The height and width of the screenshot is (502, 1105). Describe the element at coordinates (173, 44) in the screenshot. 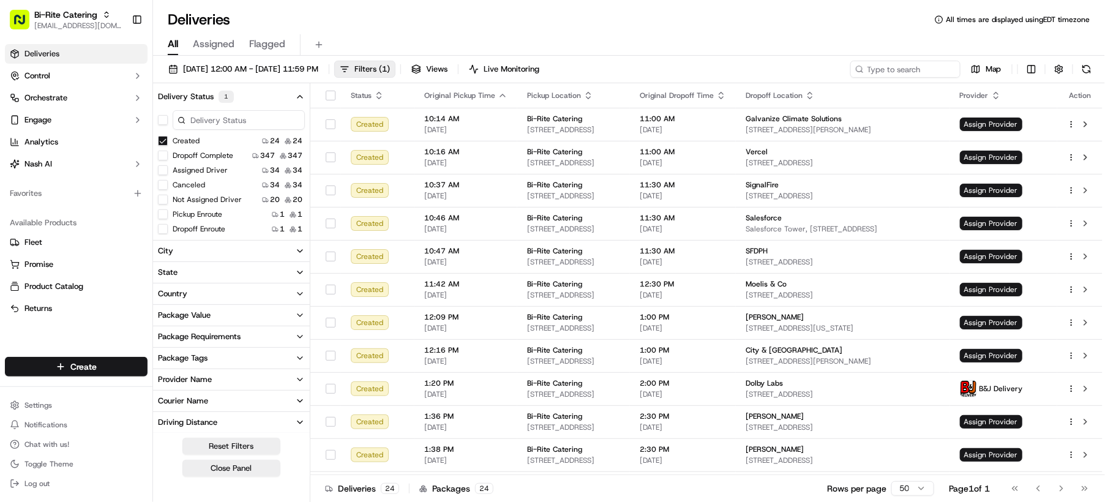

I see `span: All` at that location.